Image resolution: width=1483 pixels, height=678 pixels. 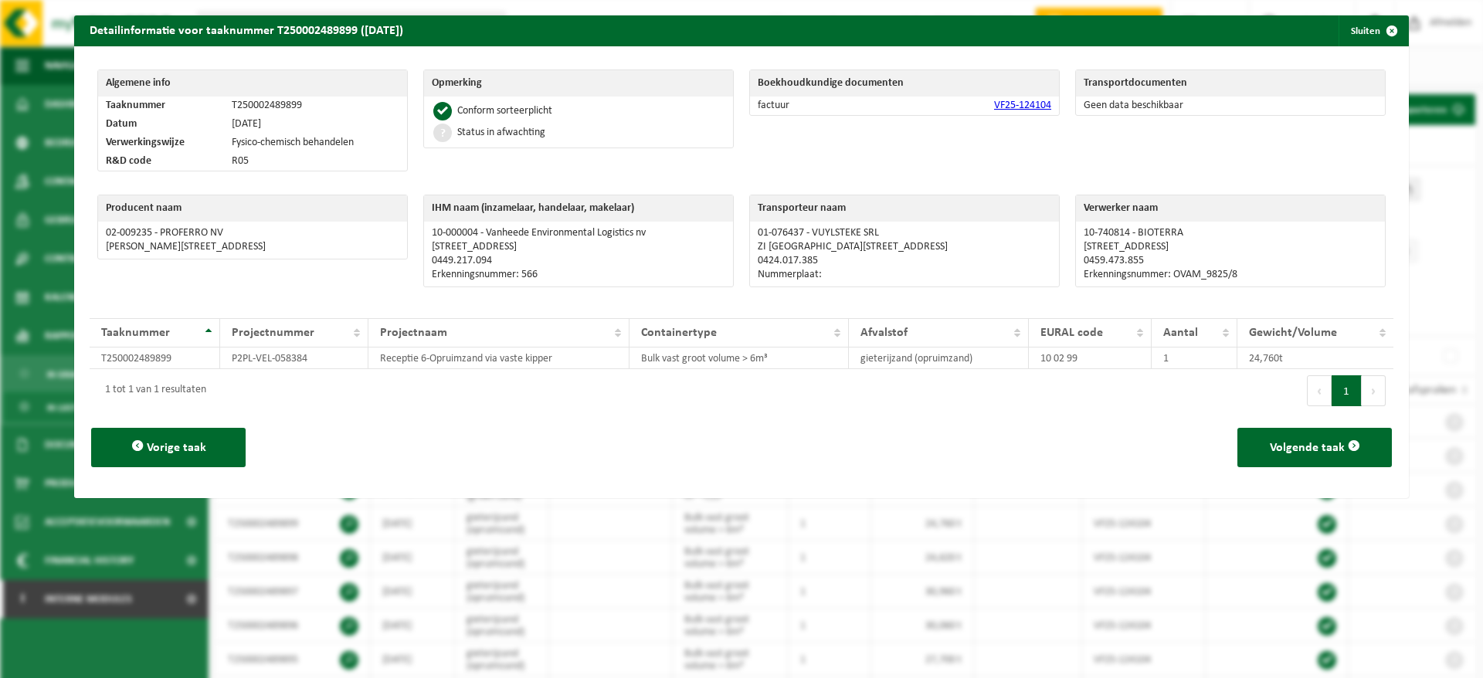 What do you see at coordinates (161, 106) in the screenshot?
I see `td: Taaknummer` at bounding box center [161, 106].